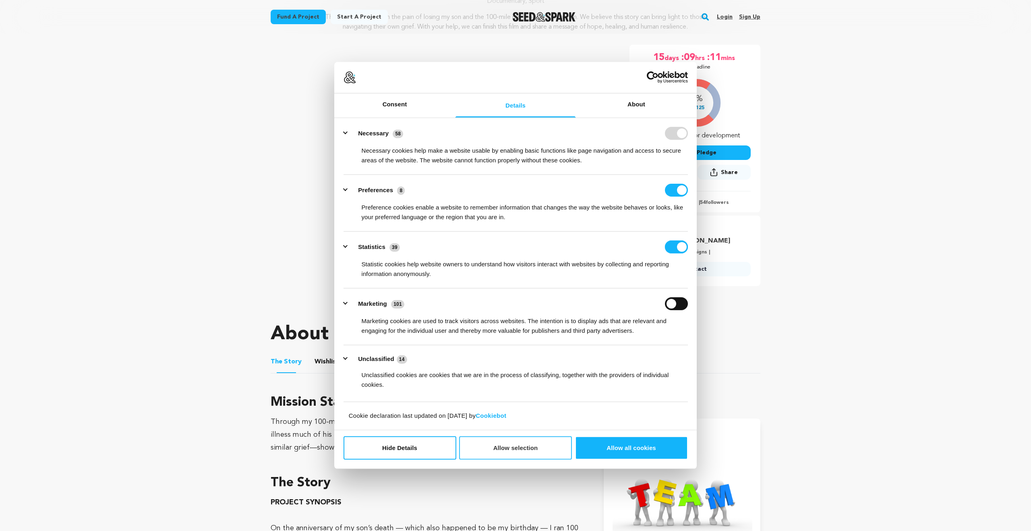  I want to click on h3: Mission Statement, so click(427, 402).